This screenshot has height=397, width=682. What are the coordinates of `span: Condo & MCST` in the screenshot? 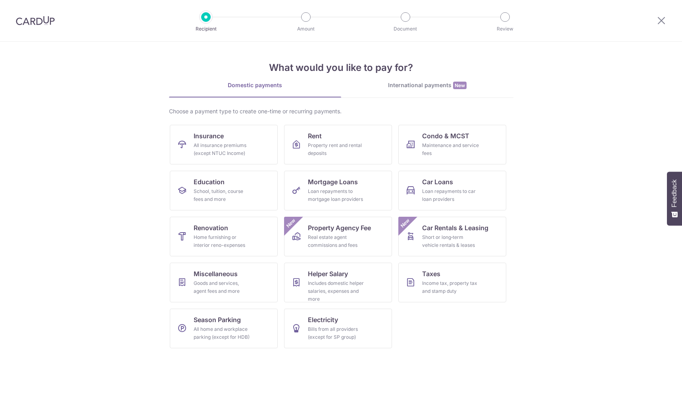 It's located at (445, 136).